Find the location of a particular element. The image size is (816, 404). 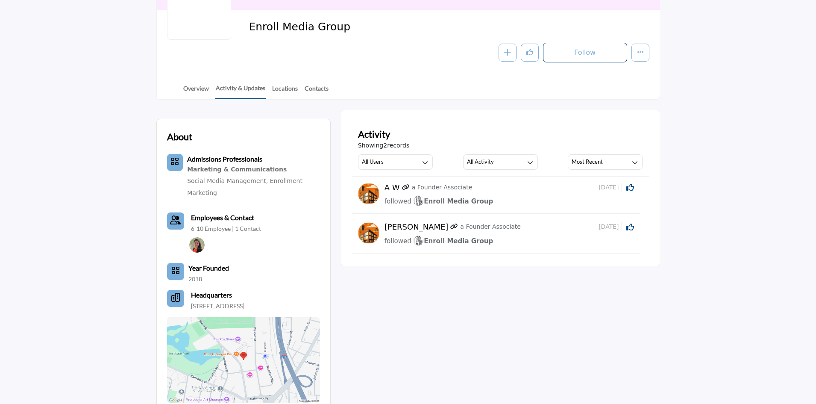

b: Employees & Contact is located at coordinates (223, 217).